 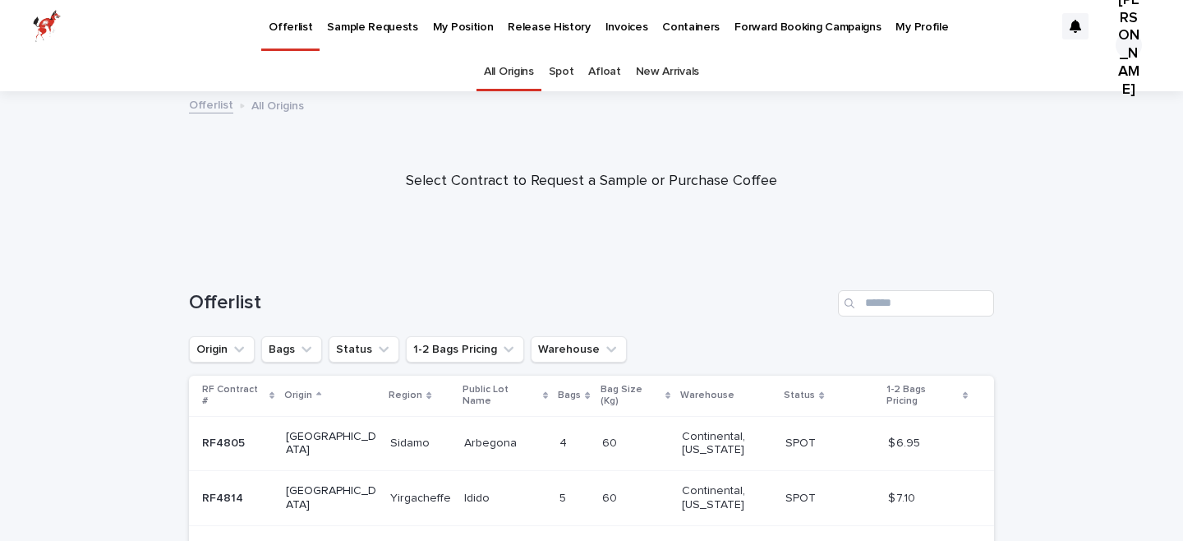 I want to click on a: Afloat, so click(x=604, y=72).